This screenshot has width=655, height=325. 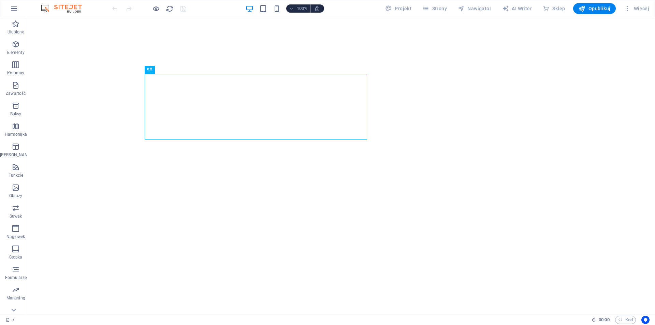 What do you see at coordinates (317, 9) in the screenshot?
I see `i: Po zmianie rozmiaru automatycznie dostosowuje poziom powiększenia do wybranego urządzenia.` at bounding box center [317, 9].